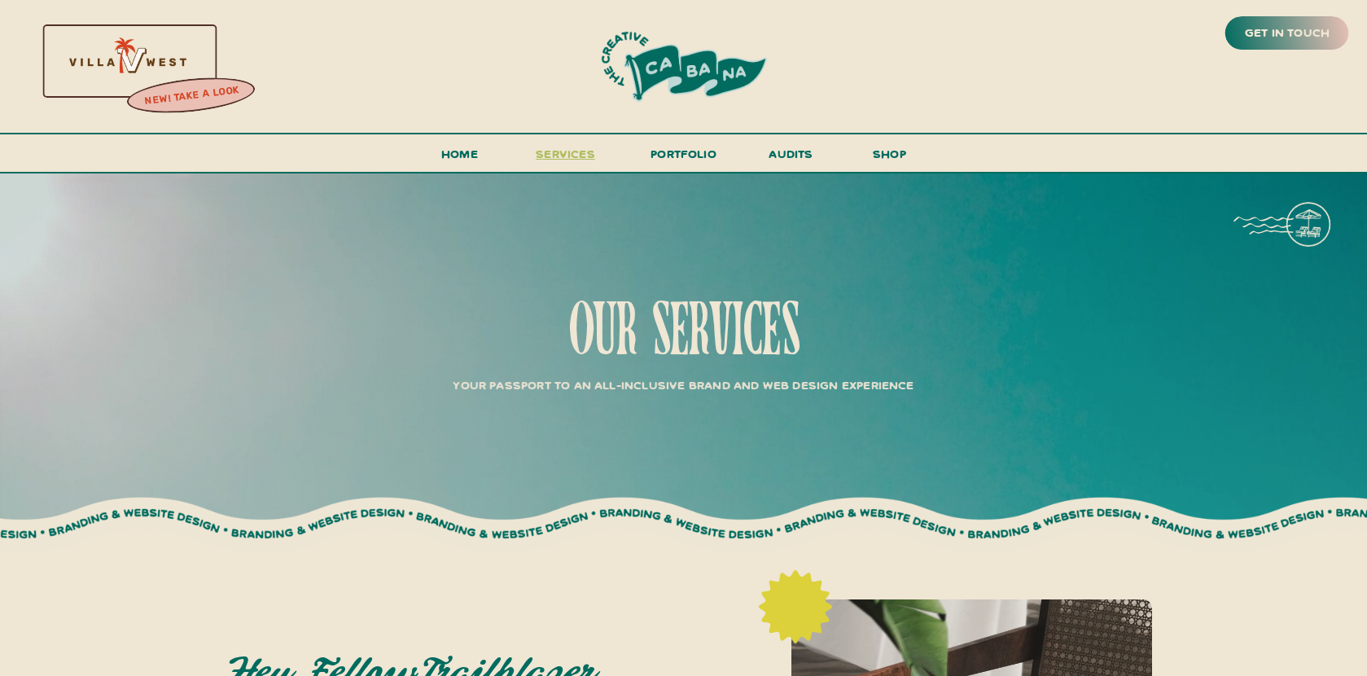 The height and width of the screenshot is (676, 1367). Describe the element at coordinates (566, 158) in the screenshot. I see `a: services` at that location.